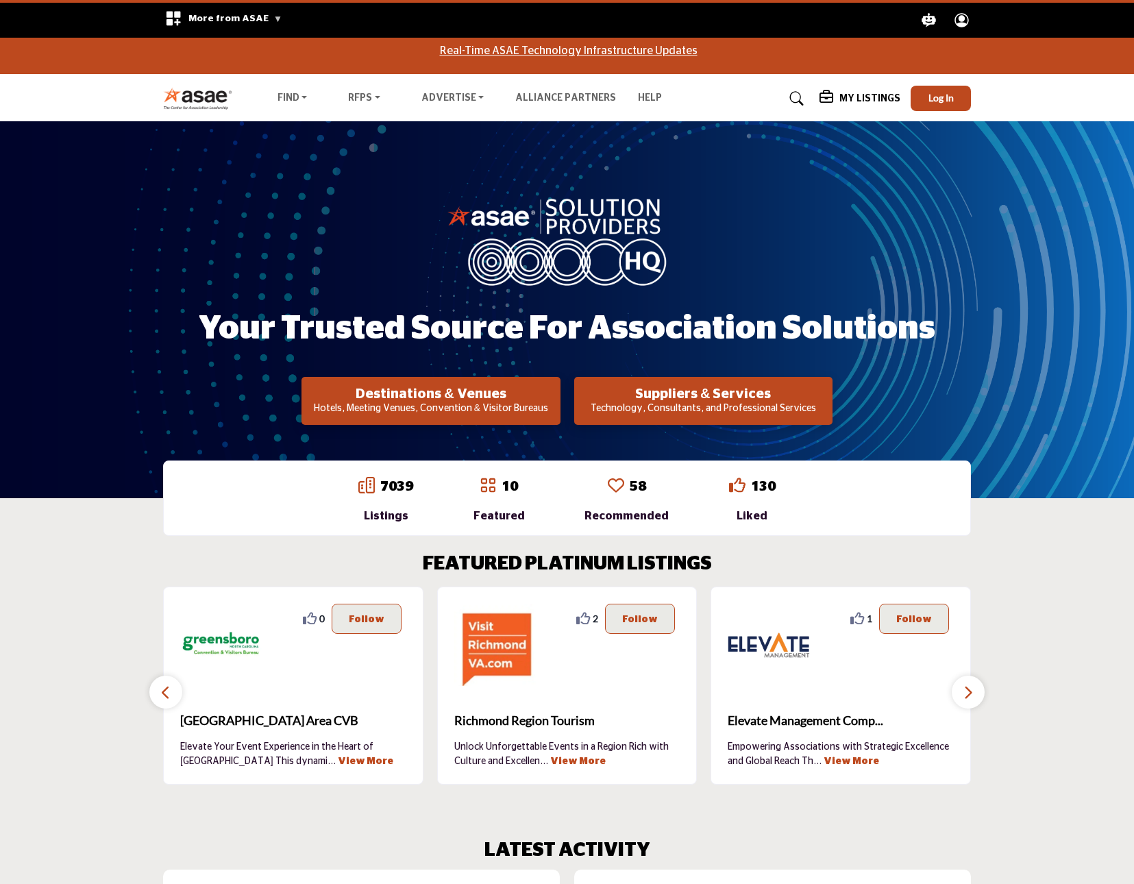 The height and width of the screenshot is (884, 1134). I want to click on img: Greensboro Area CVB, so click(221, 645).